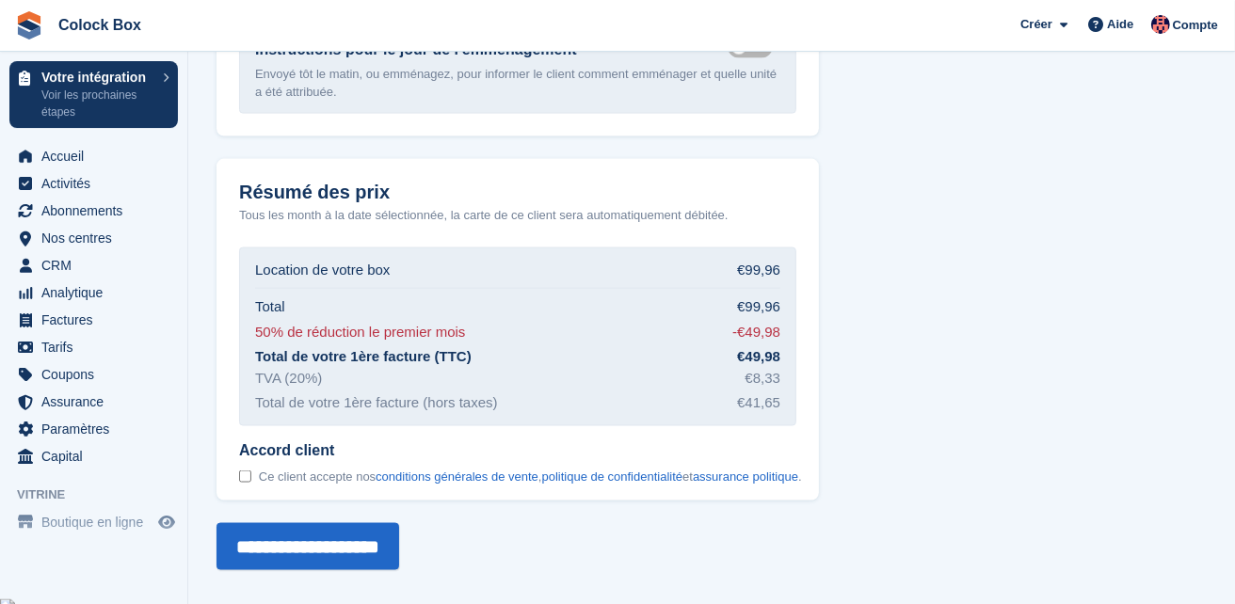  What do you see at coordinates (98, 320) in the screenshot?
I see `span: Factures` at bounding box center [98, 320].